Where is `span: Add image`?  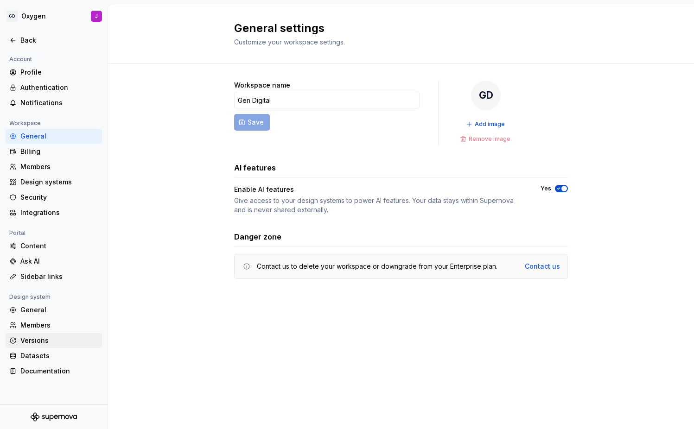 span: Add image is located at coordinates (489, 124).